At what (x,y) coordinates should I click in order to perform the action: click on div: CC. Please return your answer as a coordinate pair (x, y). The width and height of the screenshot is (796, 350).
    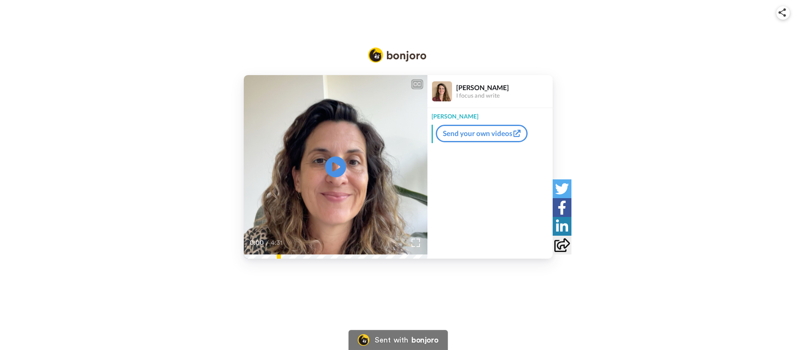
    Looking at the image, I should click on (417, 84).